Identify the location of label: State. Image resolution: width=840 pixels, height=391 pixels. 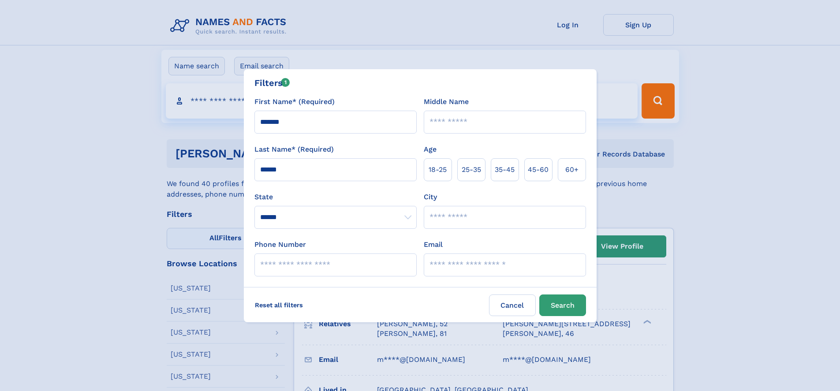
(336, 197).